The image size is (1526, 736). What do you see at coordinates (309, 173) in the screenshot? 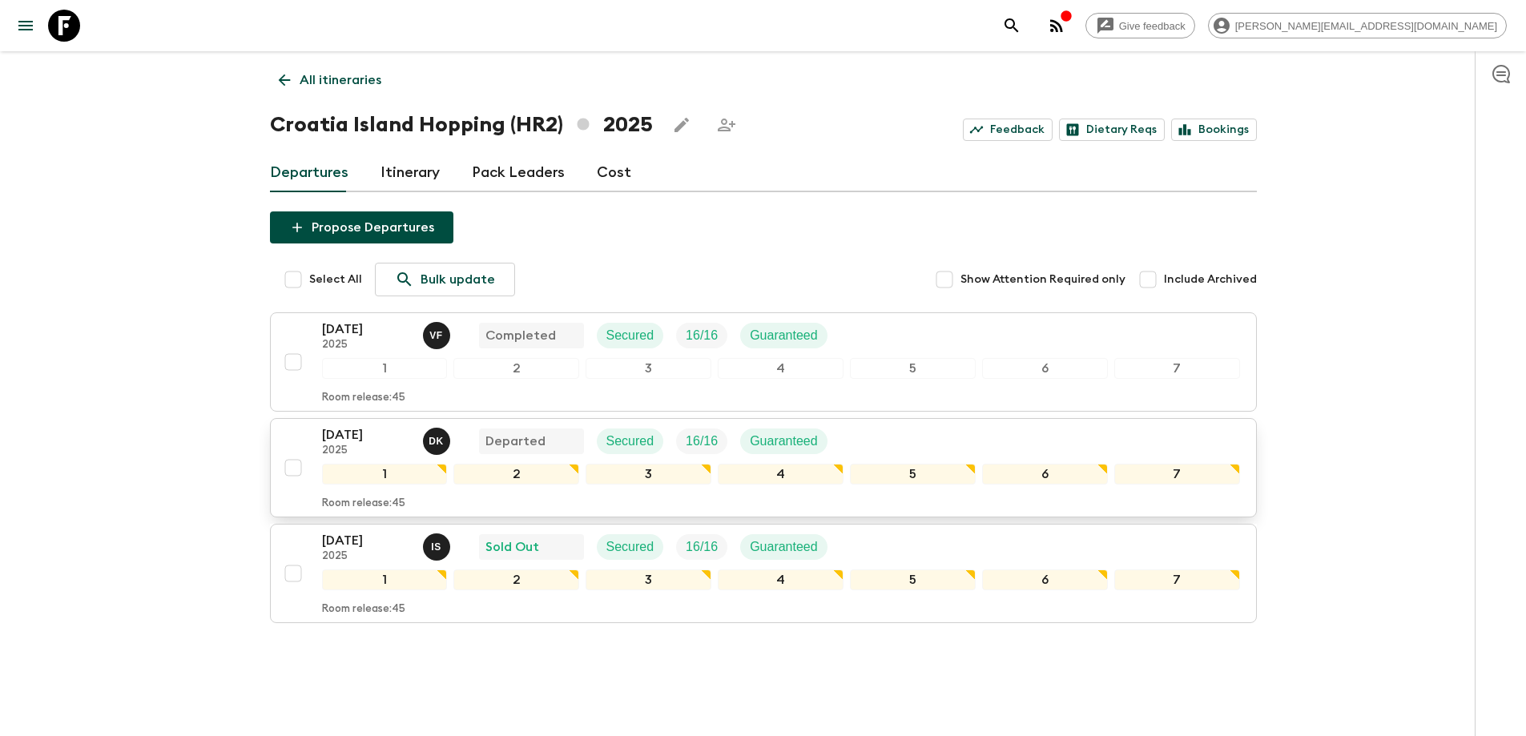
I see `a: Departures` at bounding box center [309, 173].